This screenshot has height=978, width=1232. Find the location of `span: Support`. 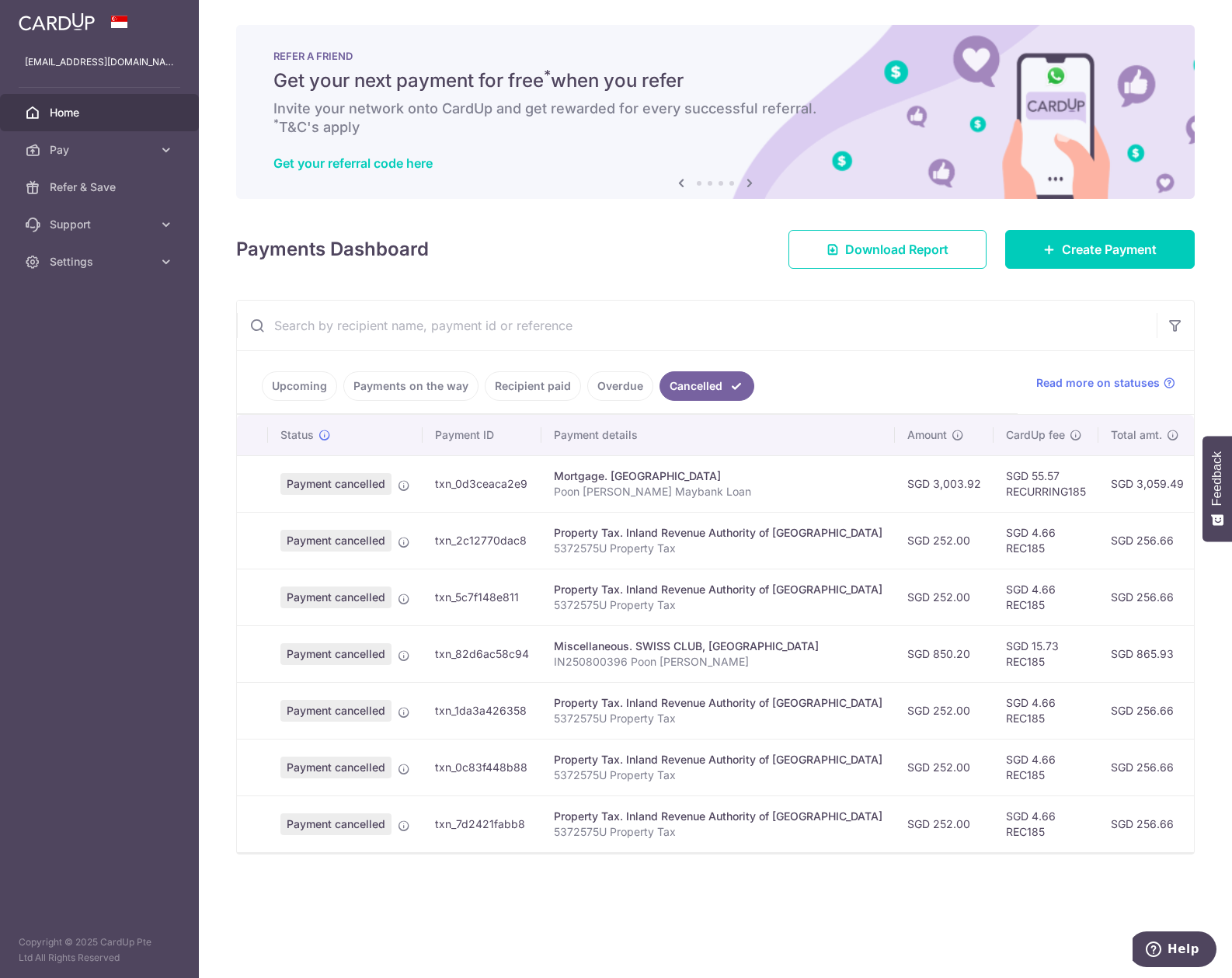

span: Support is located at coordinates (101, 224).